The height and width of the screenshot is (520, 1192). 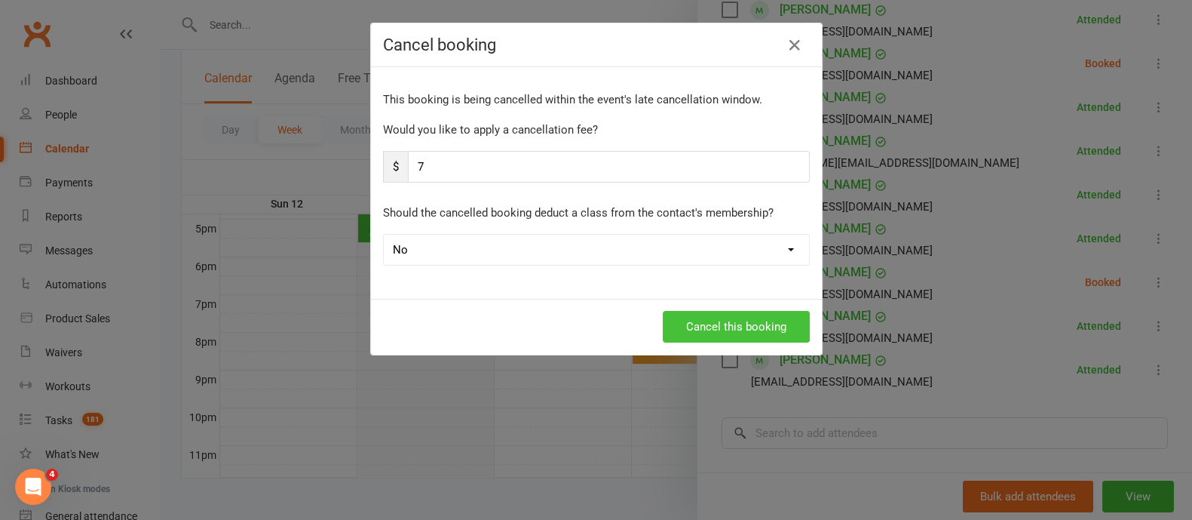 I want to click on span: 4, so click(x=52, y=474).